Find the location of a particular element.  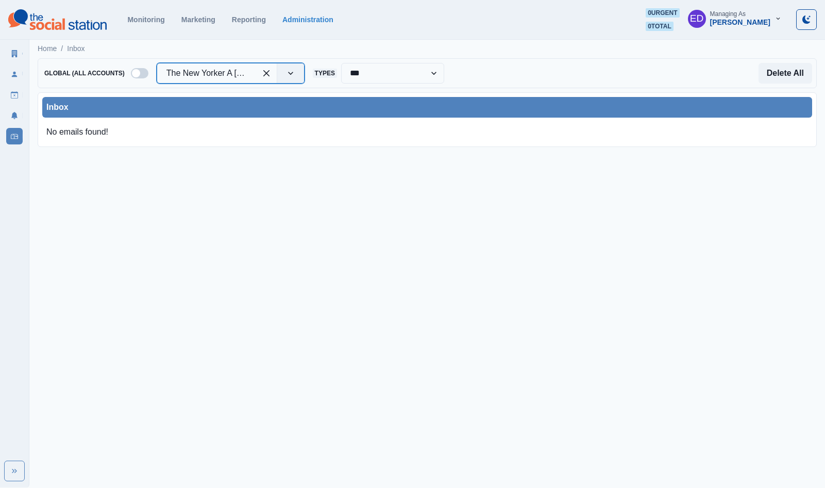

a: Draft Posts is located at coordinates (14, 95).